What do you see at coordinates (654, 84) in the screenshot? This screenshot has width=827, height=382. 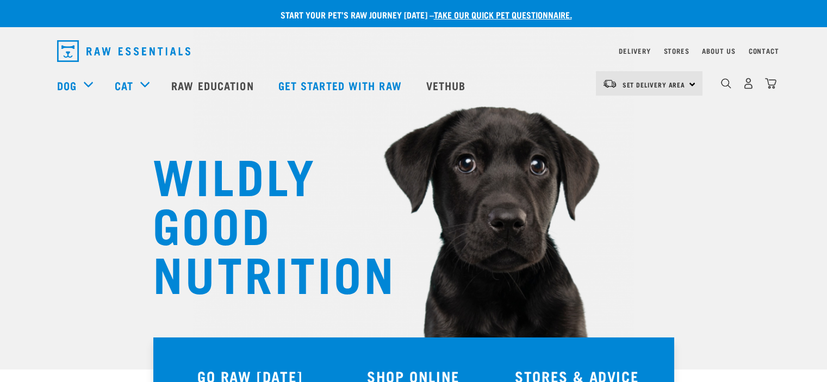 I see `span: Set Delivery Area` at bounding box center [654, 84].